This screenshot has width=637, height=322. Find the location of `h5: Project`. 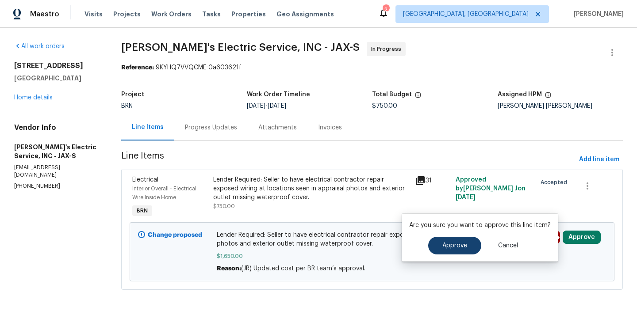

h5: Project is located at coordinates (133, 95).